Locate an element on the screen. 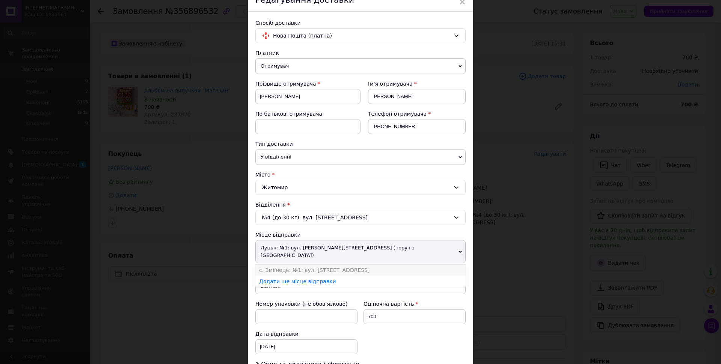 The width and height of the screenshot is (721, 364). span: Прізвище отримувача is located at coordinates (286, 84).